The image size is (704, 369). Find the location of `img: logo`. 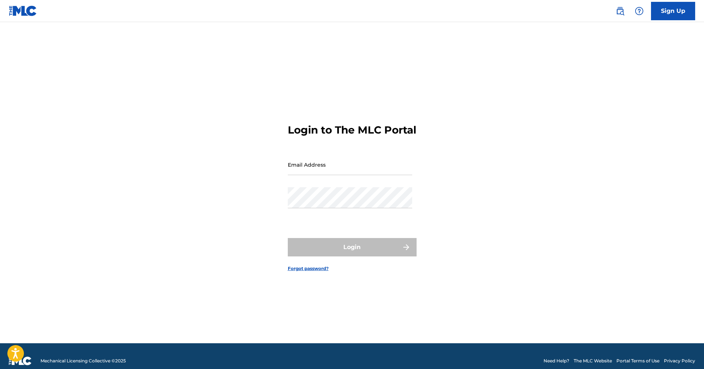

img: logo is located at coordinates (20, 361).